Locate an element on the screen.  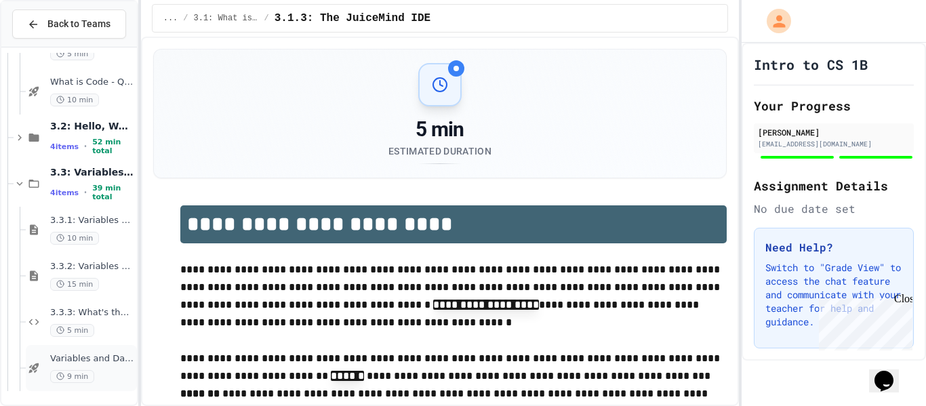
span: 3.2: Hello, World! is located at coordinates (92, 126).